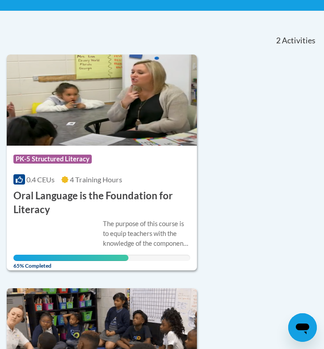 The image size is (324, 349). Describe the element at coordinates (298, 41) in the screenshot. I see `span: Activities` at that location.